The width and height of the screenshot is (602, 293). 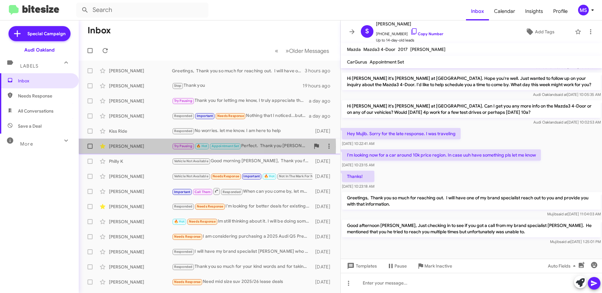 I want to click on span: Call Them, so click(x=203, y=192).